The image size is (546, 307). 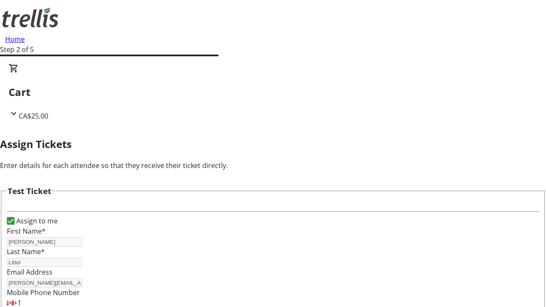 What do you see at coordinates (29, 191) in the screenshot?
I see `h3: Test Ticket` at bounding box center [29, 191].